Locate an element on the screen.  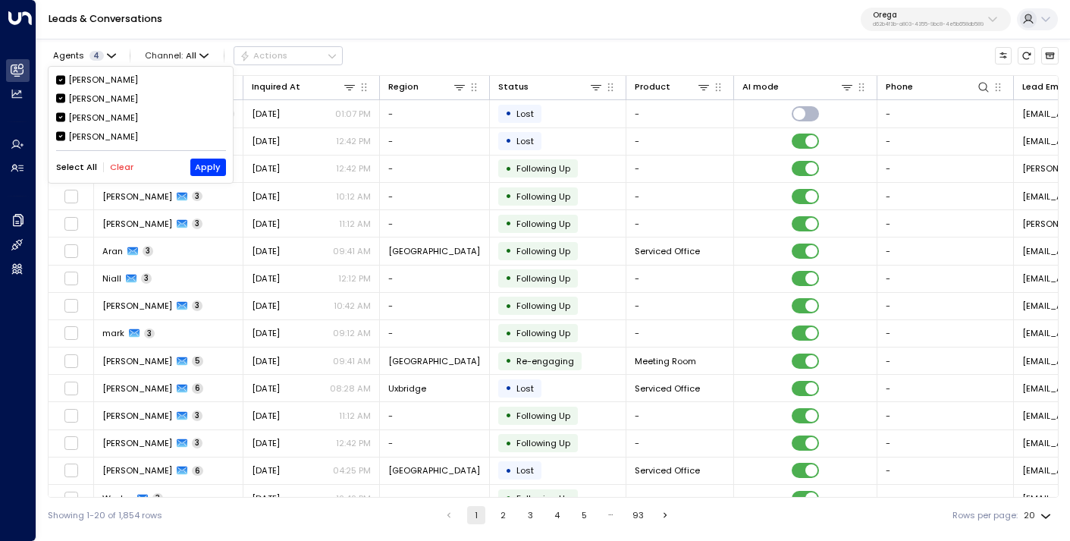
button: Apply is located at coordinates (208, 167).